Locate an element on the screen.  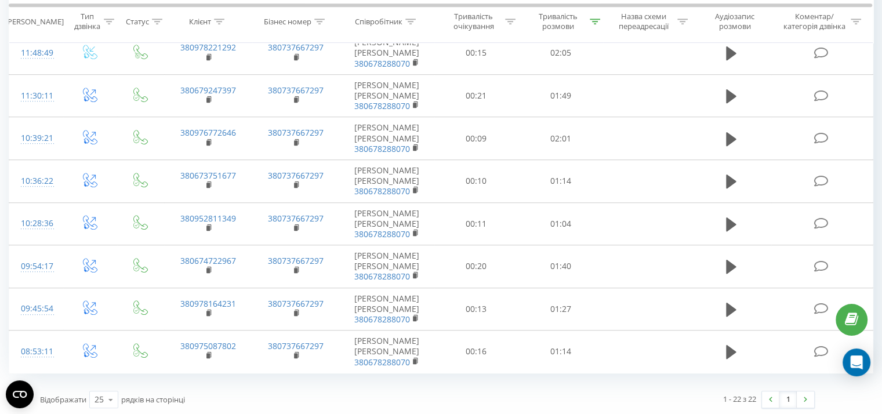
div: Тривалість розмови is located at coordinates (558, 22).